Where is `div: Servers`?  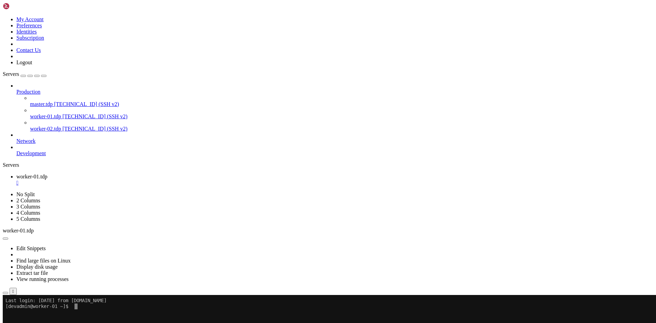
div: Servers is located at coordinates (328, 165).